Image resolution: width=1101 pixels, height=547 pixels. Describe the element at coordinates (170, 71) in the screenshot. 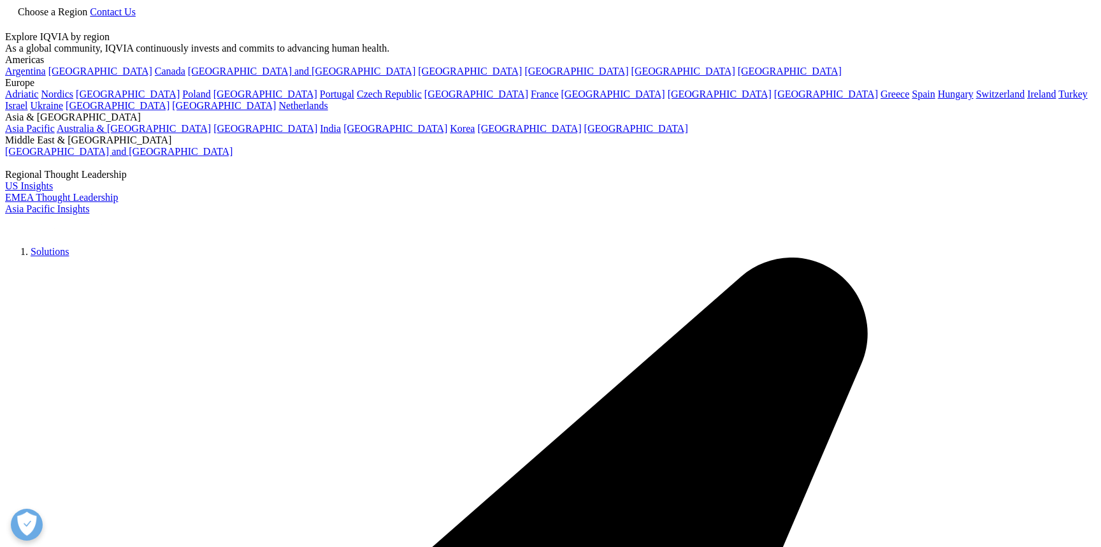

I see `a: Canada` at that location.